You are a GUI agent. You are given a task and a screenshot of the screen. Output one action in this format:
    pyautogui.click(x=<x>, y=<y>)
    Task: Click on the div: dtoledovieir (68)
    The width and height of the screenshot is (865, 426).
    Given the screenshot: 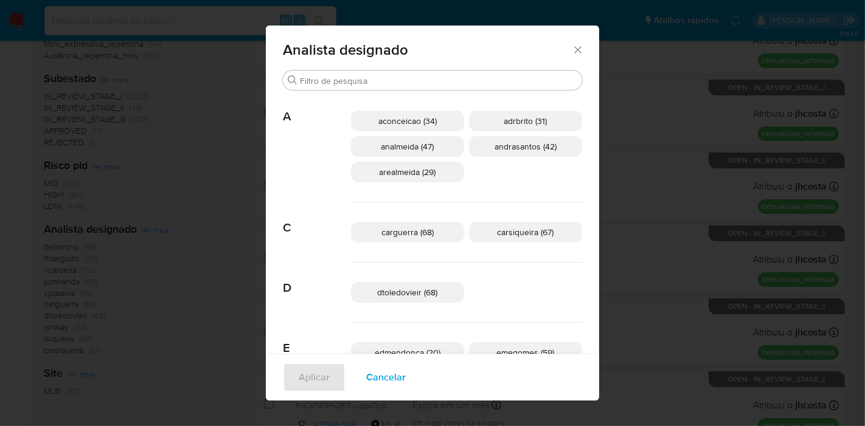 What is the action you would take?
    pyautogui.click(x=408, y=293)
    